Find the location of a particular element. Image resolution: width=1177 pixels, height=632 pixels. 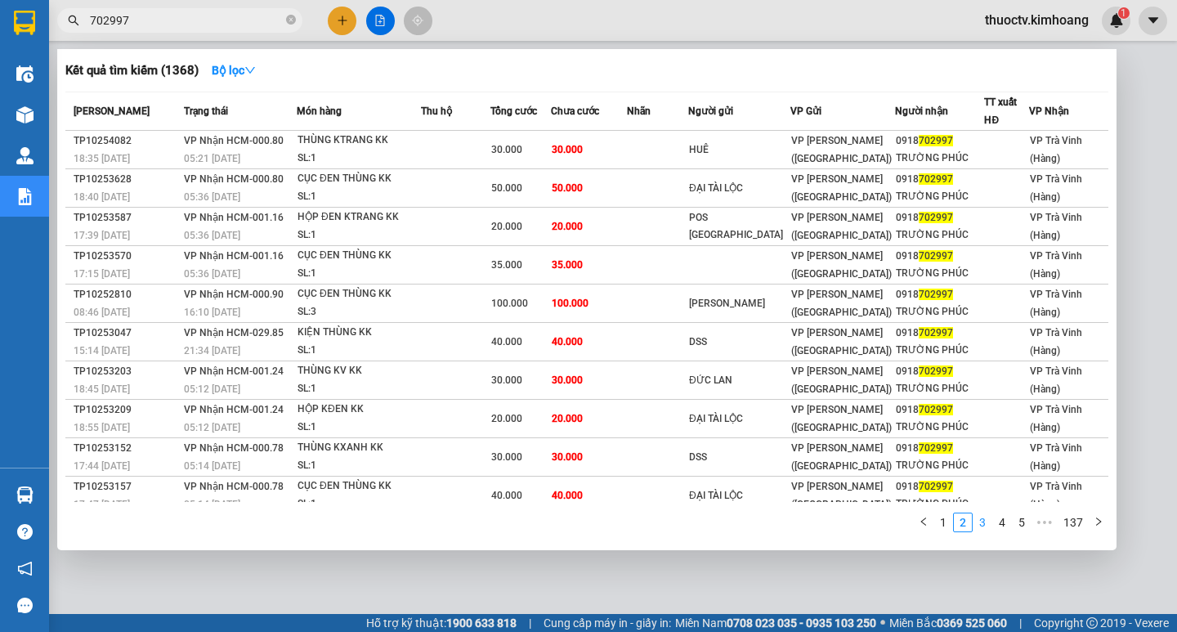

div: TP10253157 is located at coordinates (126, 486).